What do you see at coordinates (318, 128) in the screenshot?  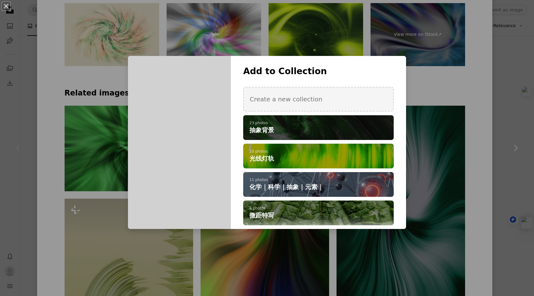 I see `button: 23 photos抽象背景` at bounding box center [318, 128].